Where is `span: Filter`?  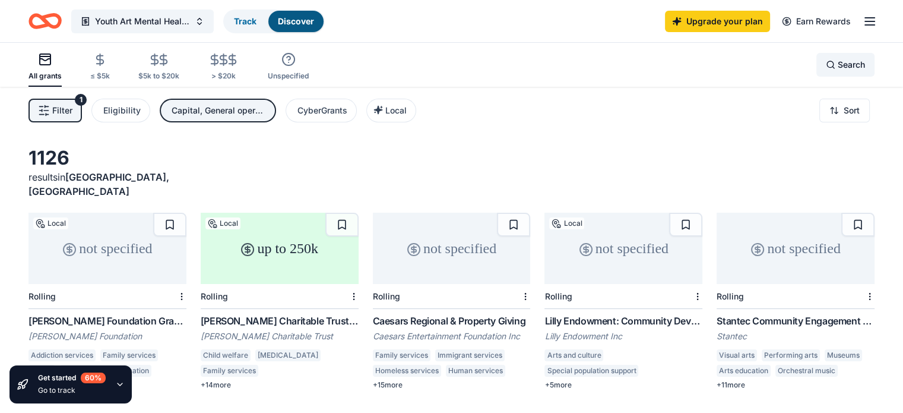 span: Filter is located at coordinates (62, 110).